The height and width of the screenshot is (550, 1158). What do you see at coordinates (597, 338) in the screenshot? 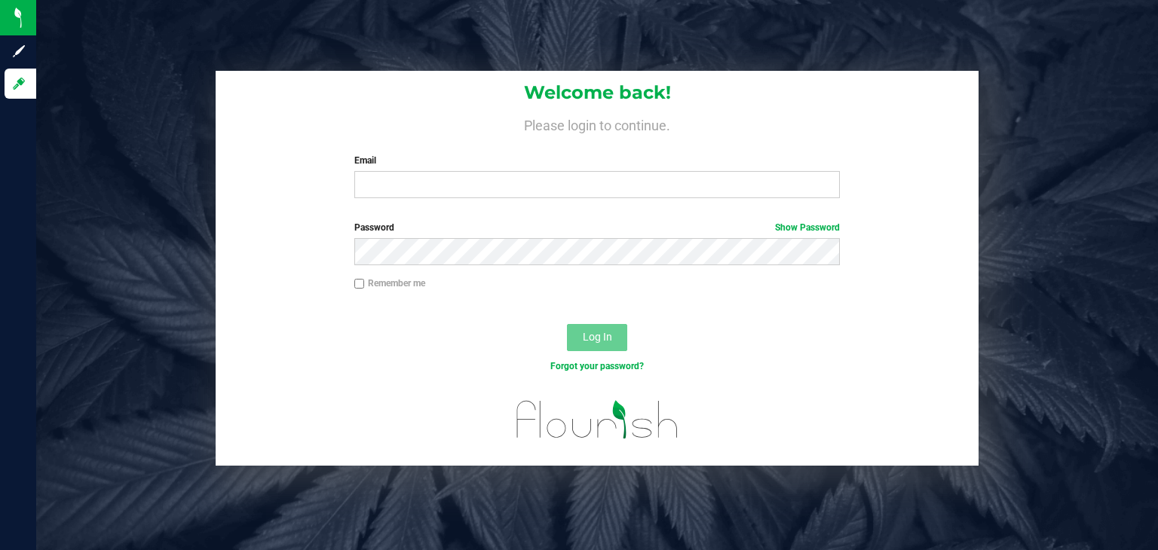
I see `button: Log In` at bounding box center [597, 338].